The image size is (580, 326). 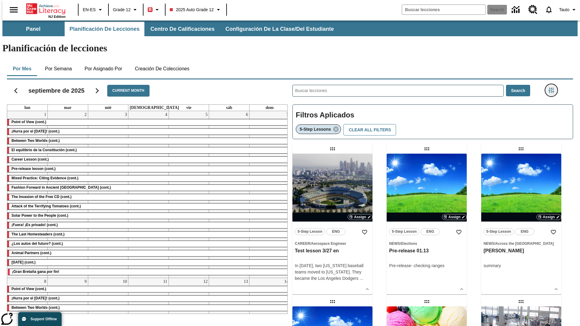 I want to click on span: Tema: Career/Aerospace Engineer, so click(x=332, y=244).